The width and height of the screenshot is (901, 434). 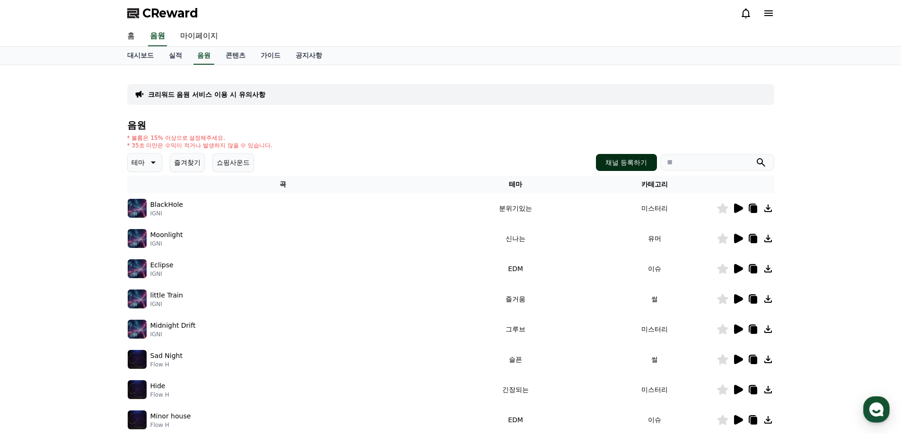 What do you see at coordinates (515, 360) in the screenshot?
I see `td: 슬픈` at bounding box center [515, 360].